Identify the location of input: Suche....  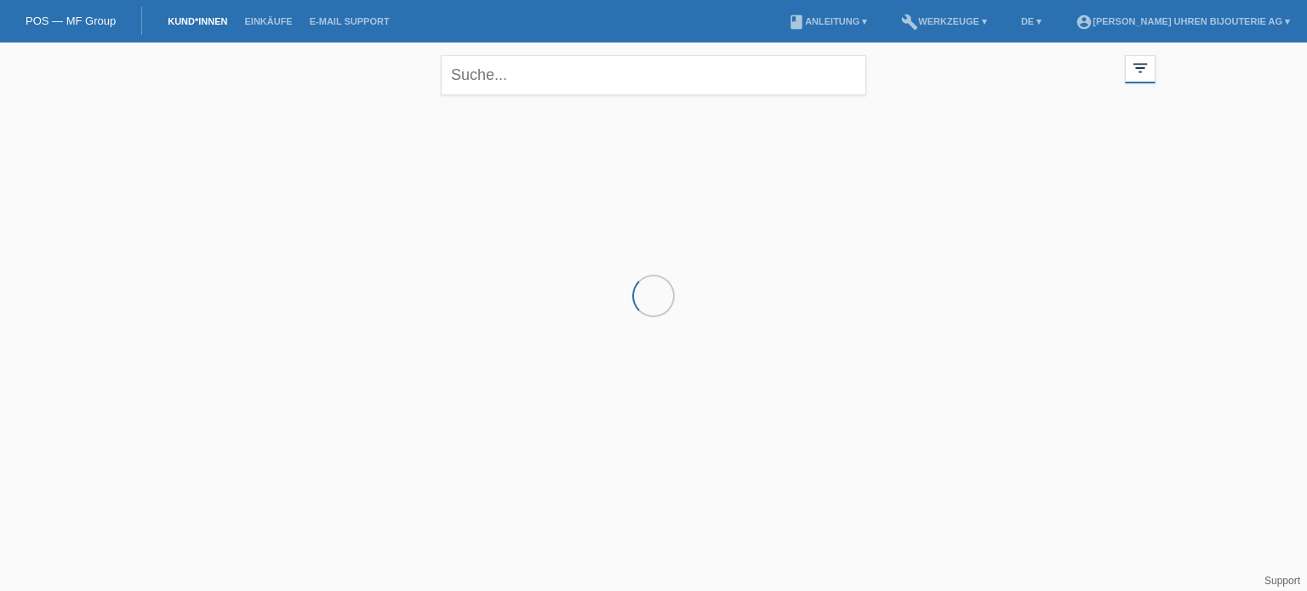
(653, 75).